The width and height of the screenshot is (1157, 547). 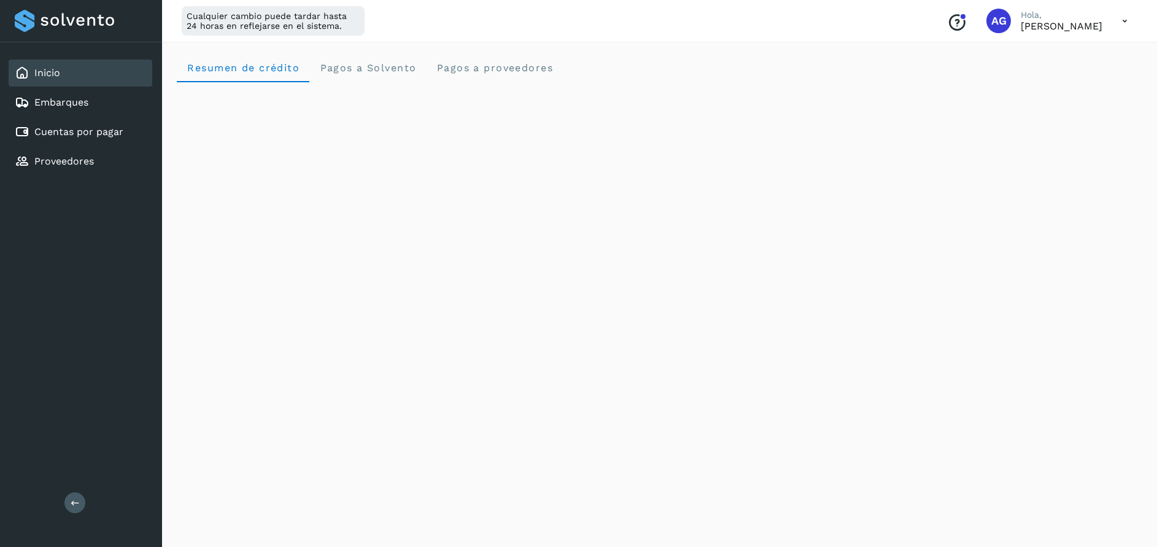 I want to click on div: Inicio, so click(x=80, y=73).